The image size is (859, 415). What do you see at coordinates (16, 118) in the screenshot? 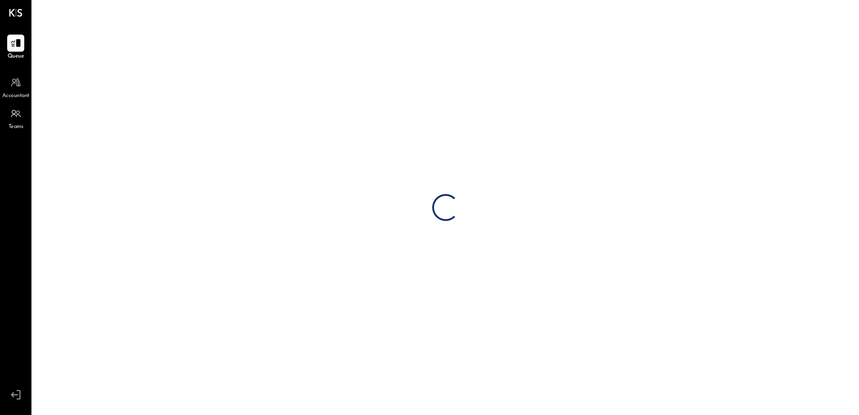
I see `a: Teams` at bounding box center [16, 118].